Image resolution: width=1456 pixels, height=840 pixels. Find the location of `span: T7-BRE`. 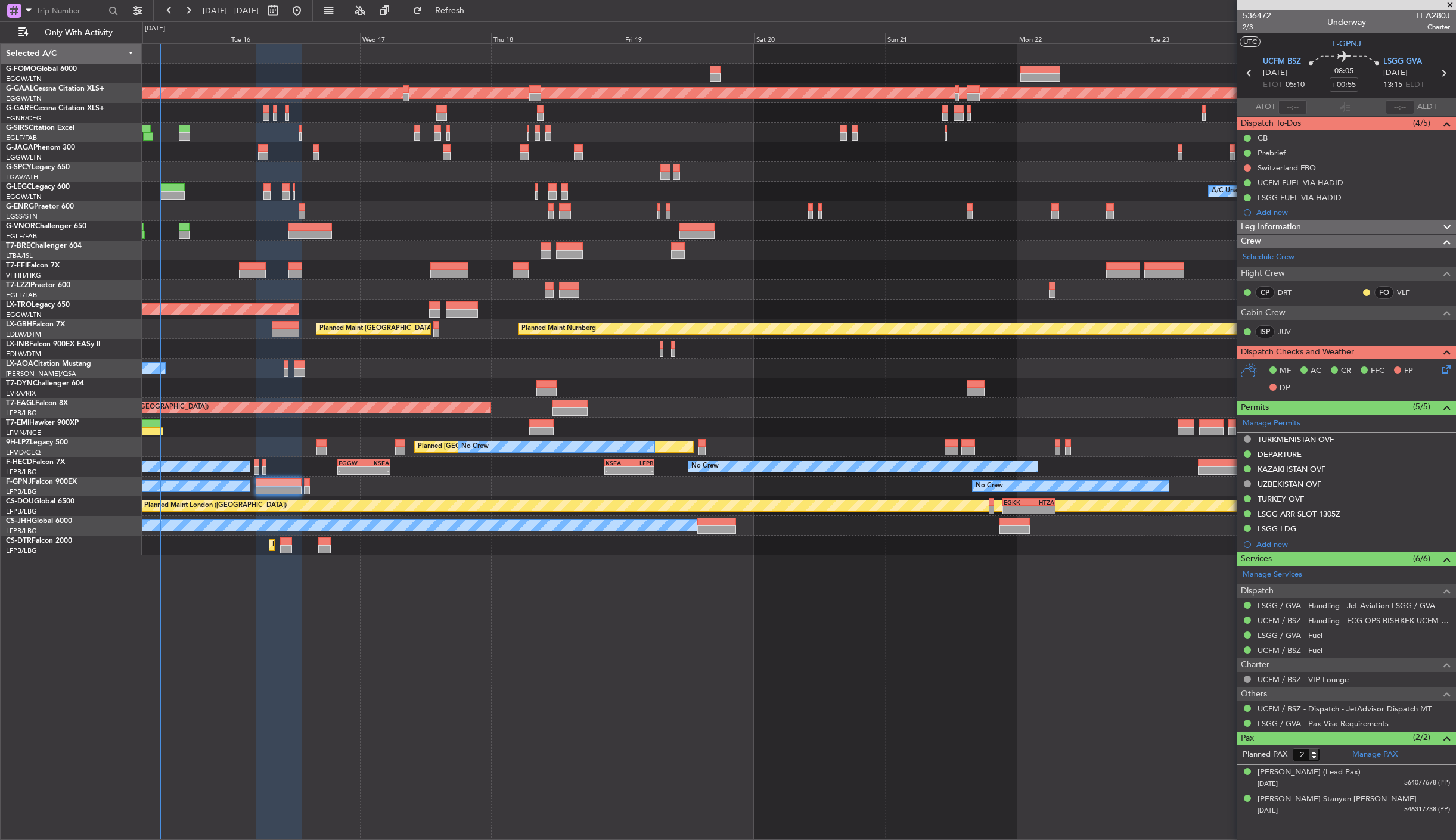

span: T7-BRE is located at coordinates (18, 246).